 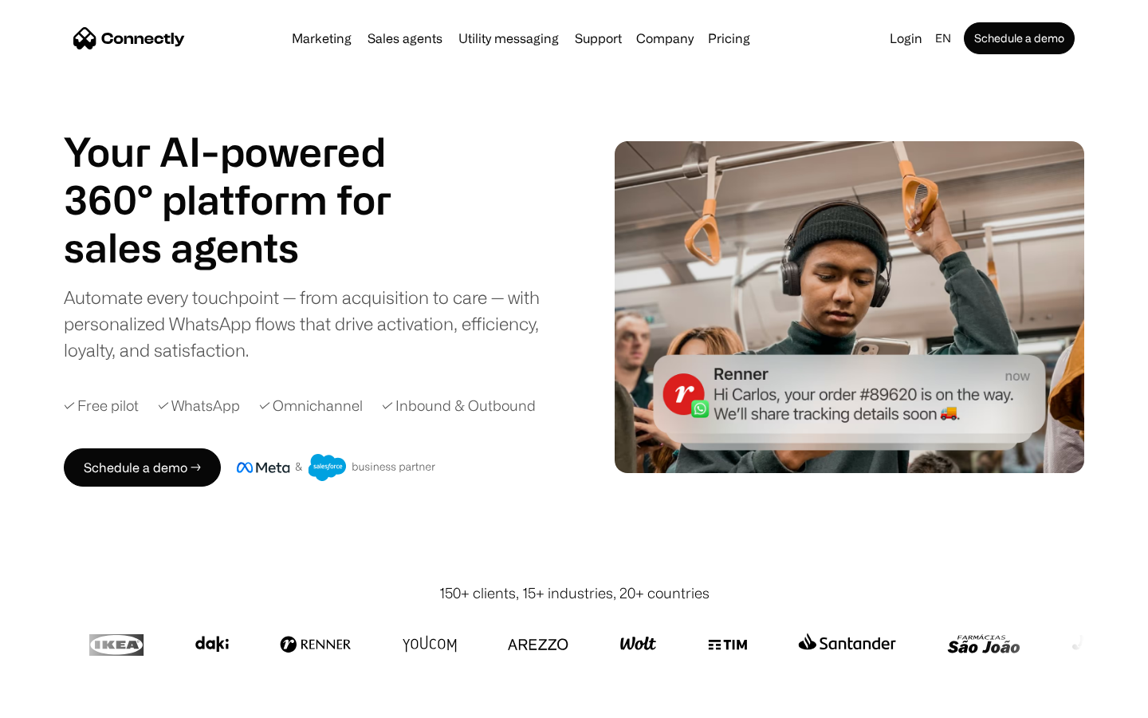 What do you see at coordinates (247, 175) in the screenshot?
I see `h1: Your AI-powered 360° platform for` at bounding box center [247, 175].